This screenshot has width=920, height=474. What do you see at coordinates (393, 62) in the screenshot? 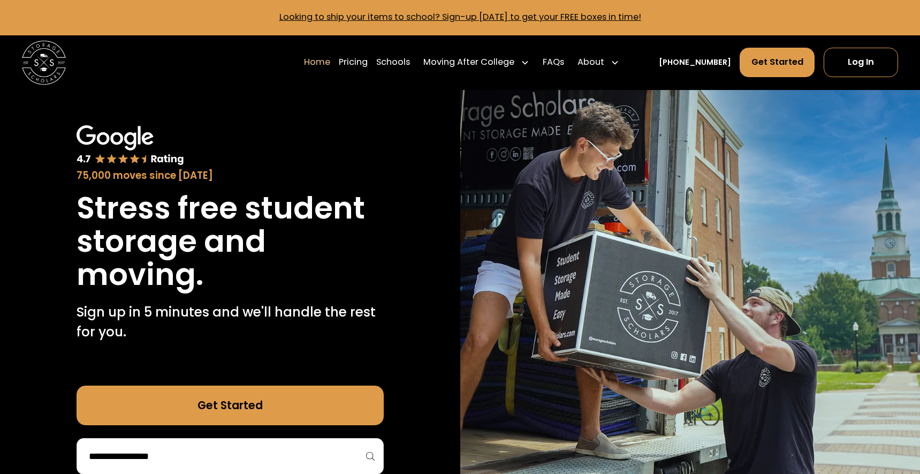
I see `a: Schools` at bounding box center [393, 62].